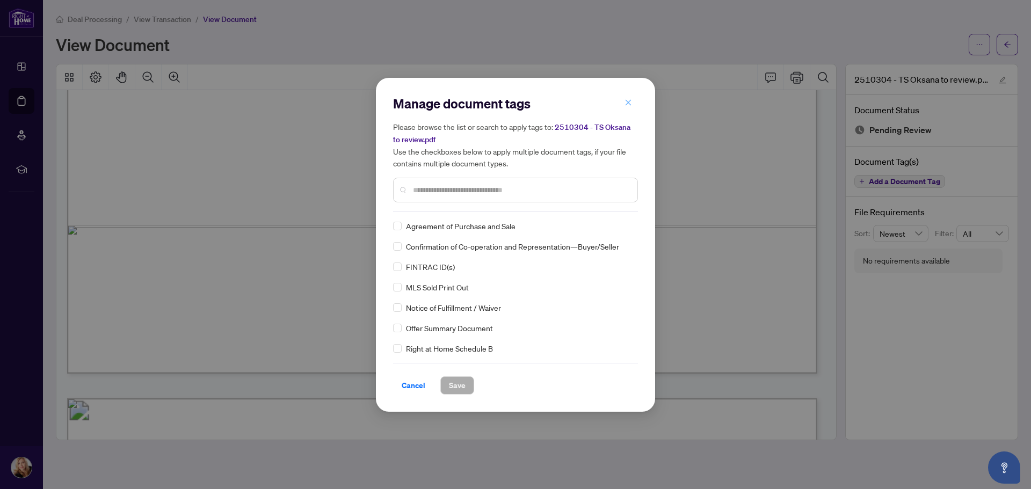 The height and width of the screenshot is (489, 1031). What do you see at coordinates (437, 287) in the screenshot?
I see `span: MLS Sold Print Out` at bounding box center [437, 287].